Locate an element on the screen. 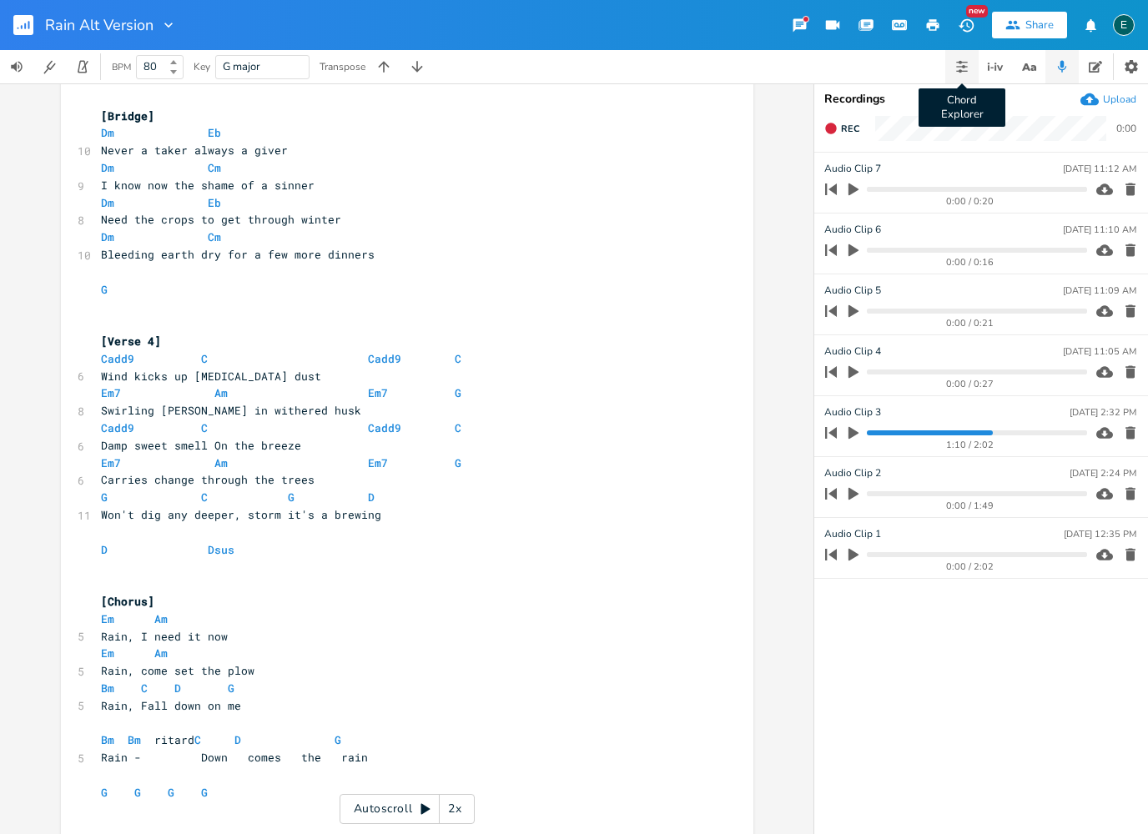 The width and height of the screenshot is (1148, 834). button: Chord Explorer is located at coordinates (962, 67).